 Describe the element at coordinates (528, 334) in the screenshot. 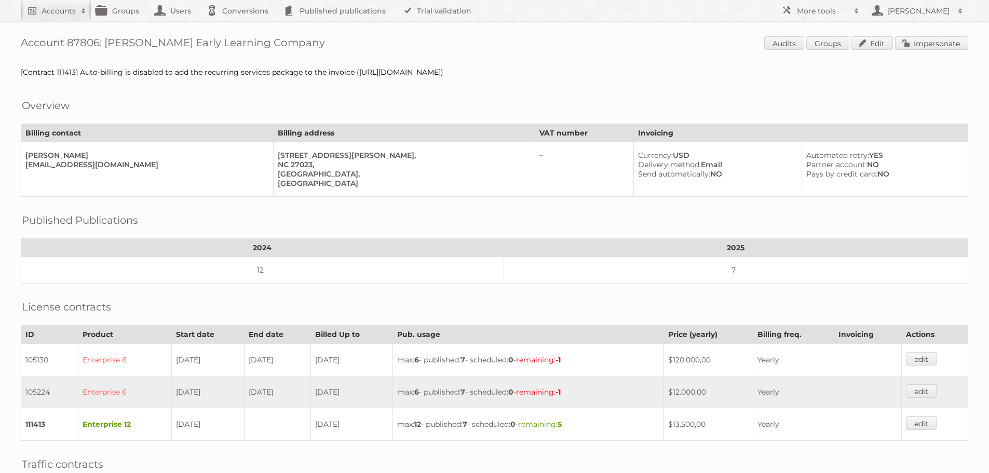

I see `th: Pub. usage` at that location.